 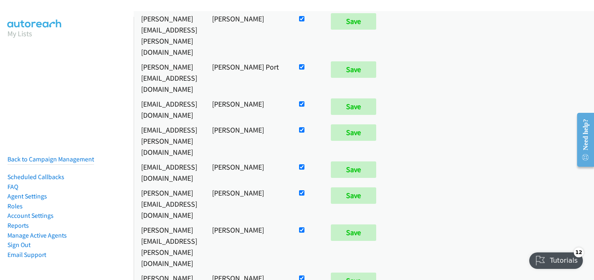 What do you see at coordinates (32, 16) in the screenshot?
I see `button: Checklist, Tutorials, 12 incomplete tasks` at bounding box center [32, 16].